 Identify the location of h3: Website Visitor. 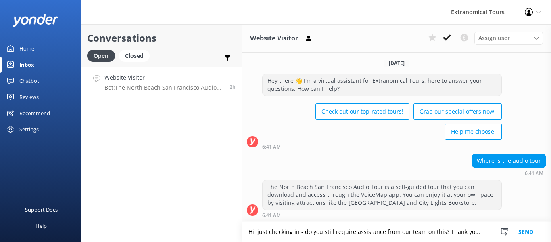
(274, 38).